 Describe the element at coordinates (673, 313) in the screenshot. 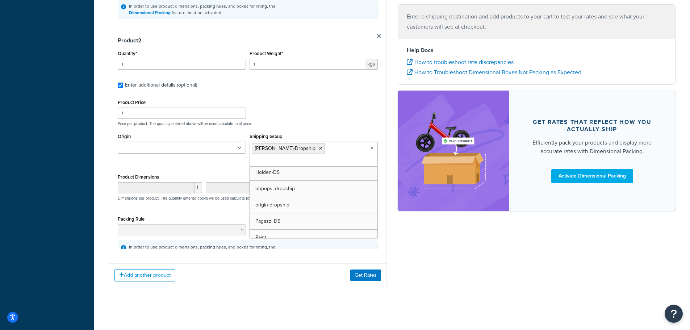

I see `button: Open Resource Center` at that location.